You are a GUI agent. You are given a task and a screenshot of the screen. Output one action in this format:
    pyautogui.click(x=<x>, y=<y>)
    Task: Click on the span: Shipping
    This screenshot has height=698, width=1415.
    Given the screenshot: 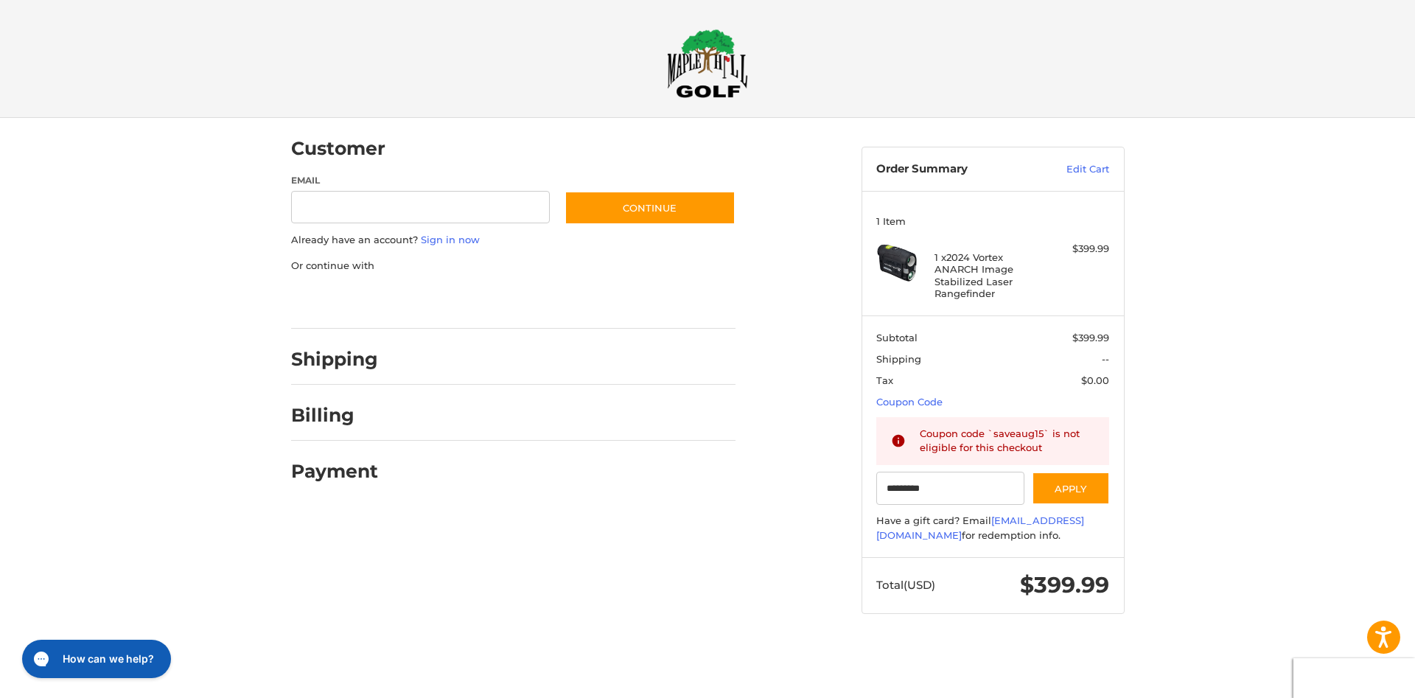 What is the action you would take?
    pyautogui.click(x=898, y=359)
    